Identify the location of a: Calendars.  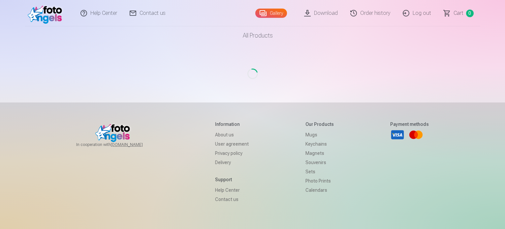
(320, 190).